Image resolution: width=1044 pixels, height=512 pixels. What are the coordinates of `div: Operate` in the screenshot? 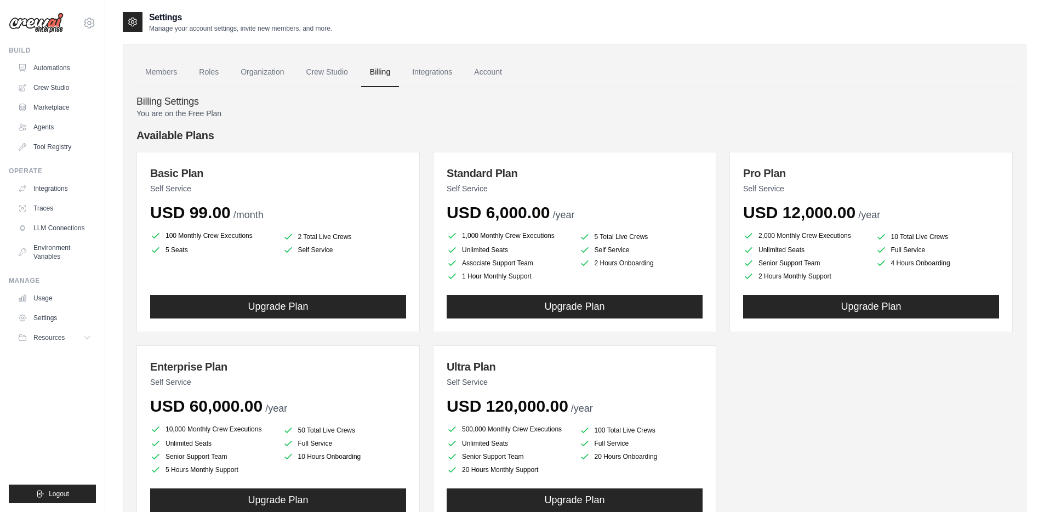 It's located at (52, 171).